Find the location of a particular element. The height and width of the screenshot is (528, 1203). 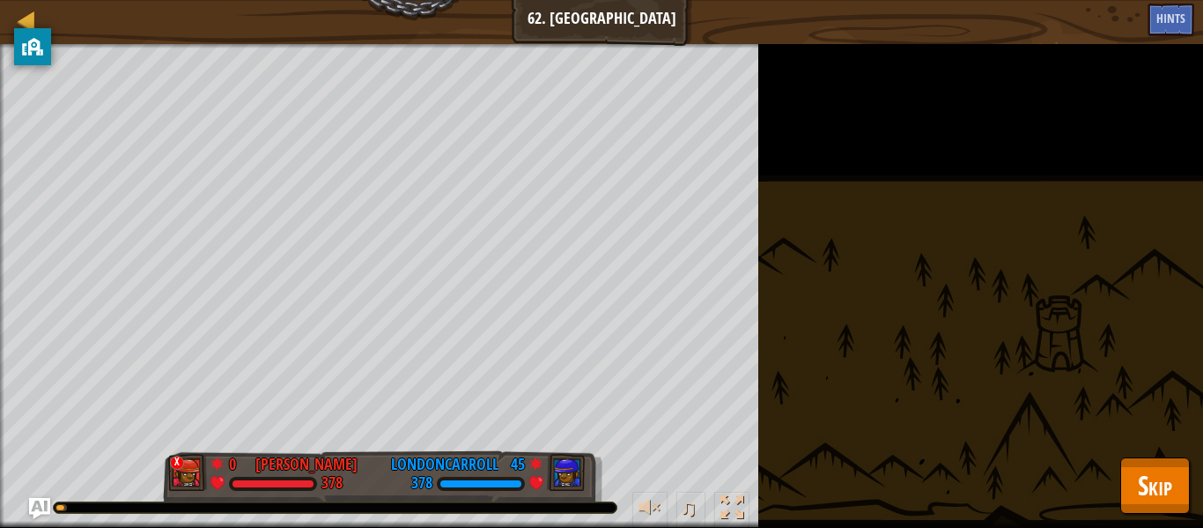

div: 0 is located at coordinates (238, 461).